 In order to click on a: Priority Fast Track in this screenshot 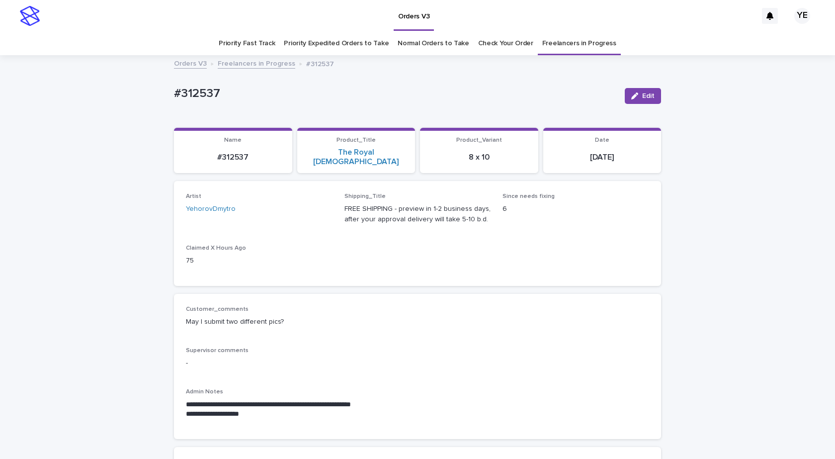, I will do `click(247, 43)`.